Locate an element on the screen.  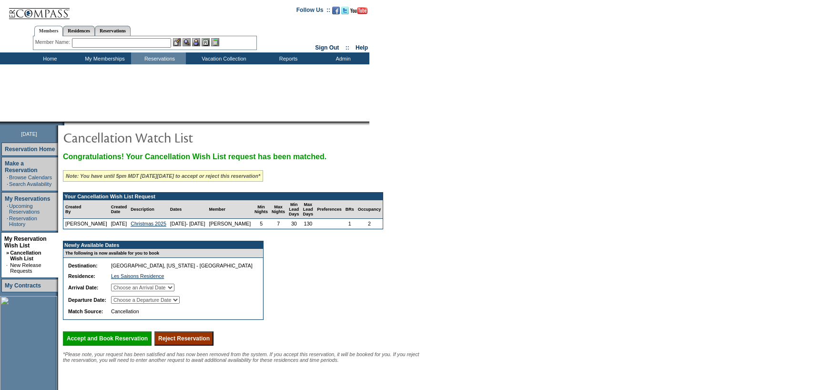
span: Congratulations! Your Cancellation Wish List request has been matched. is located at coordinates (194, 156).